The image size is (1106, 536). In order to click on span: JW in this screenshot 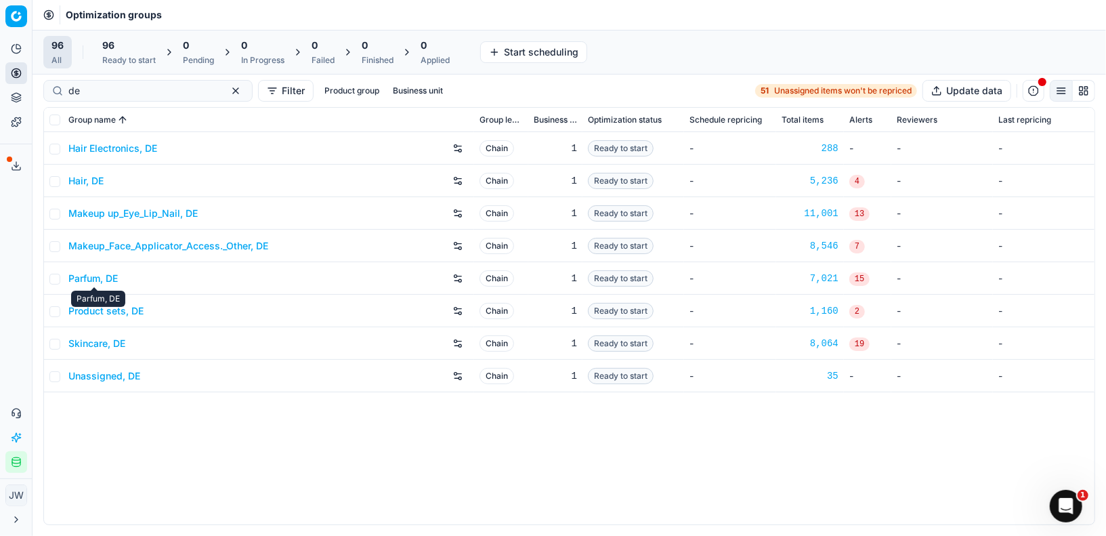, I will do `click(16, 495)`.